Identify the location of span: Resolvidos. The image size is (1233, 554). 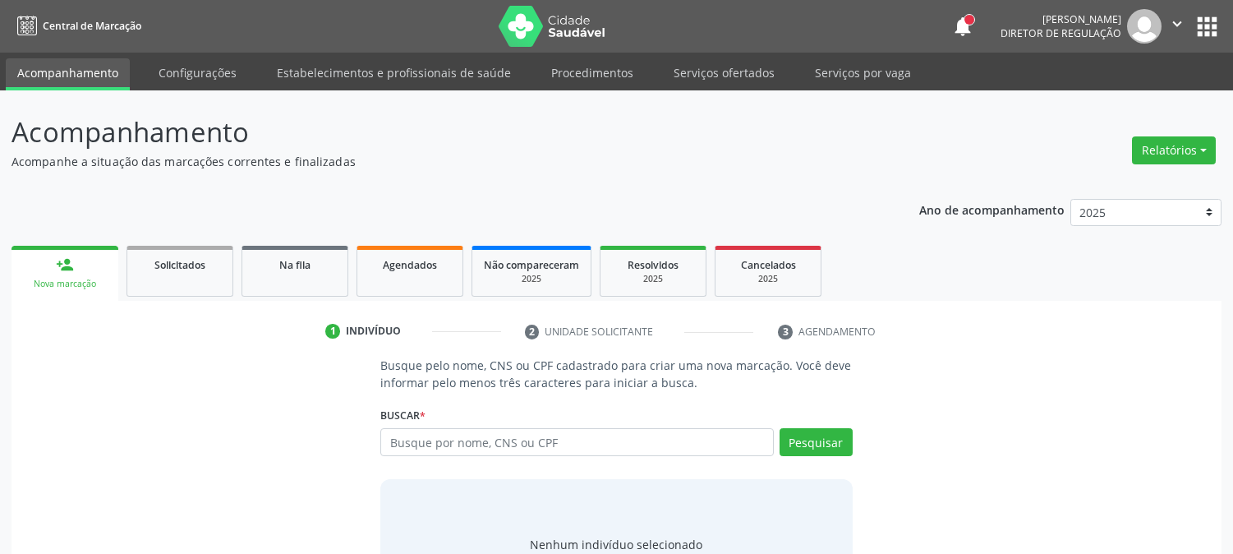
(653, 264).